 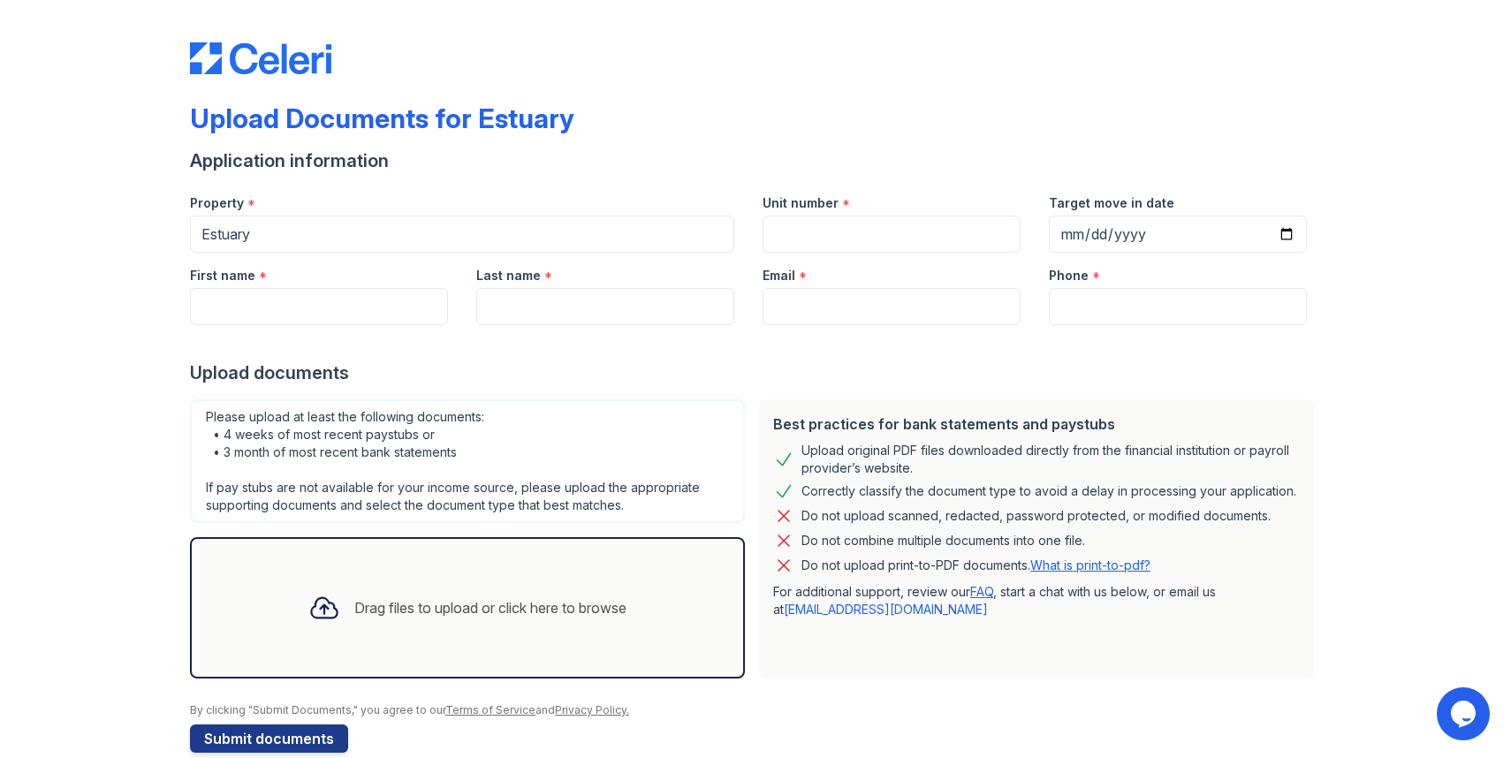 What do you see at coordinates (1050, 459) in the screenshot?
I see `div: Upload original PDF files downloaded directly from the financial institution or payroll provider’...` at bounding box center [1050, 459].